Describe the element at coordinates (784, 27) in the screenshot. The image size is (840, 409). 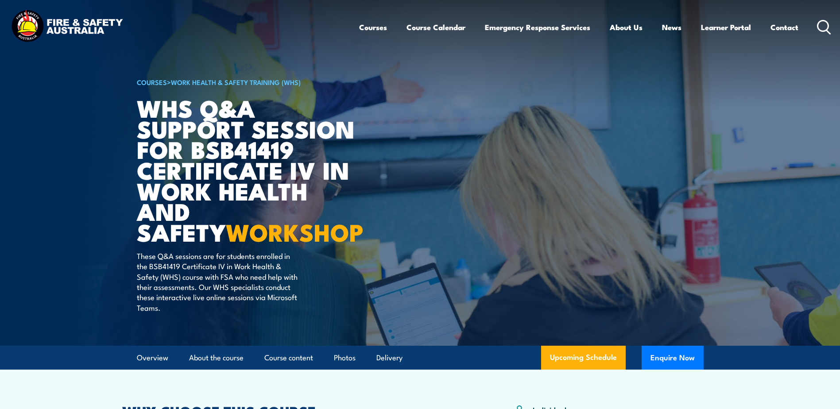
I see `a: Contact` at that location.